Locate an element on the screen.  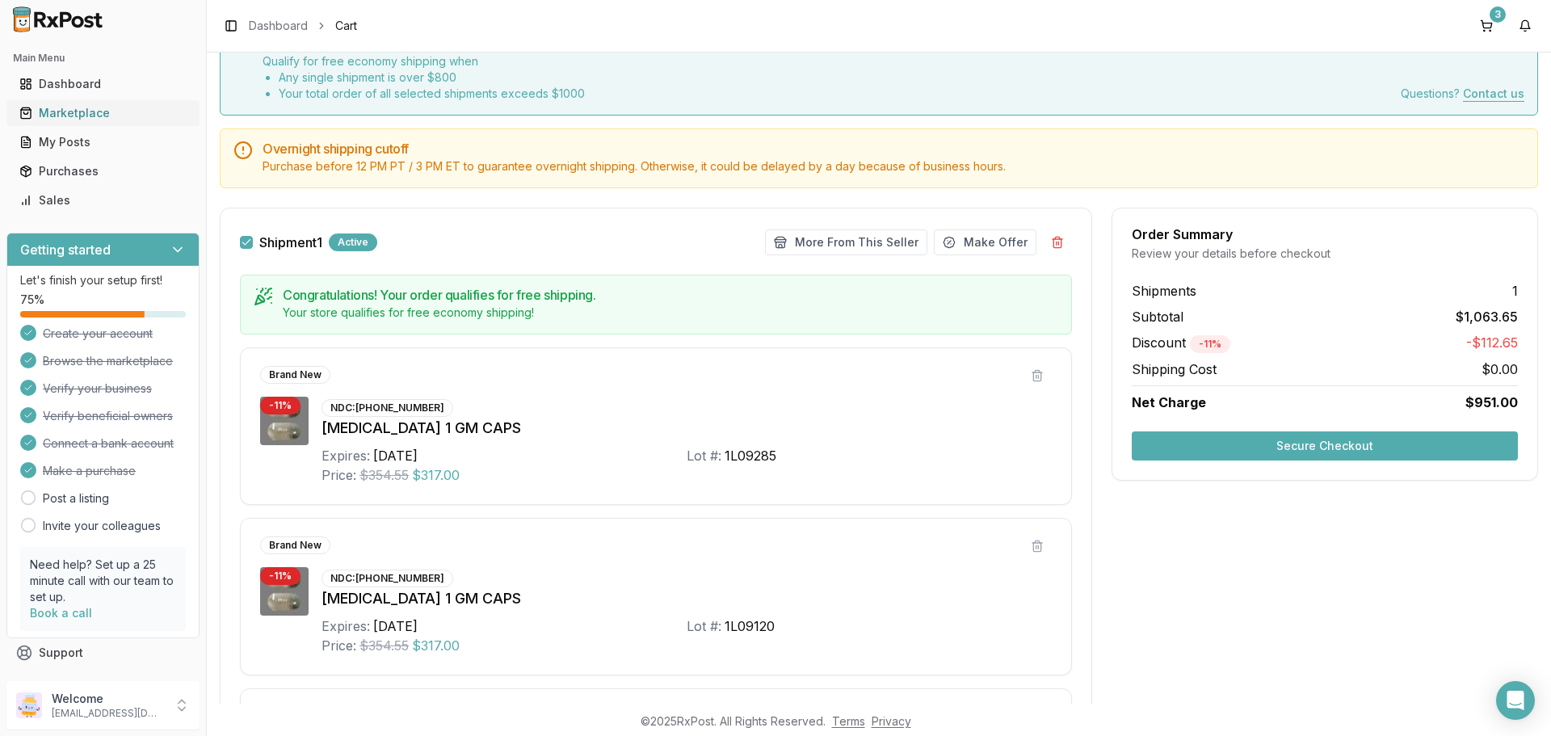
div: Purchases is located at coordinates (103, 171).